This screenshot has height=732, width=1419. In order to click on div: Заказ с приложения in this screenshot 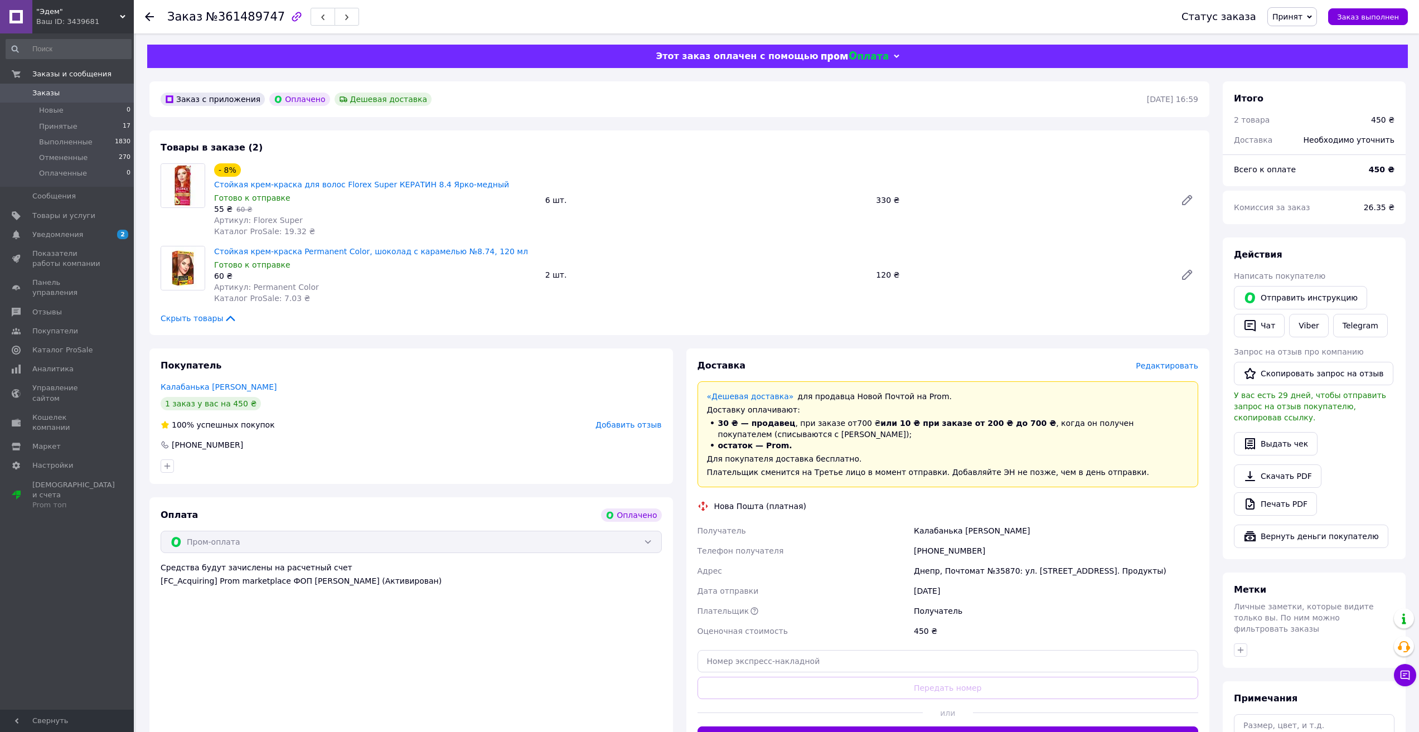, I will do `click(212, 99)`.